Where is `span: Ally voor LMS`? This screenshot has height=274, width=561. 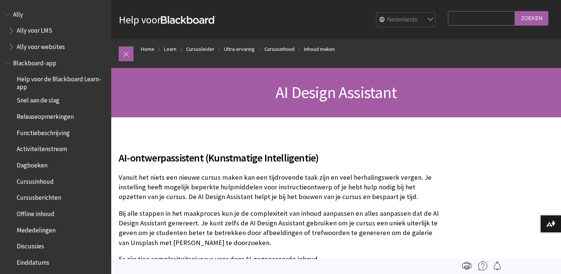 span: Ally voor LMS is located at coordinates (34, 29).